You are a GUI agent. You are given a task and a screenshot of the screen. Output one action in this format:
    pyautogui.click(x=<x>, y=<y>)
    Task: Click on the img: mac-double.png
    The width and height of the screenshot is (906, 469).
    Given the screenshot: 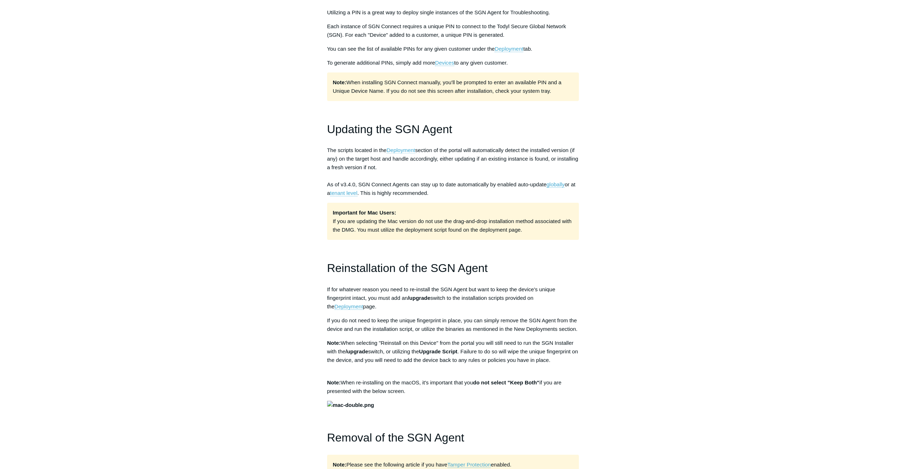 What is the action you would take?
    pyautogui.click(x=351, y=405)
    